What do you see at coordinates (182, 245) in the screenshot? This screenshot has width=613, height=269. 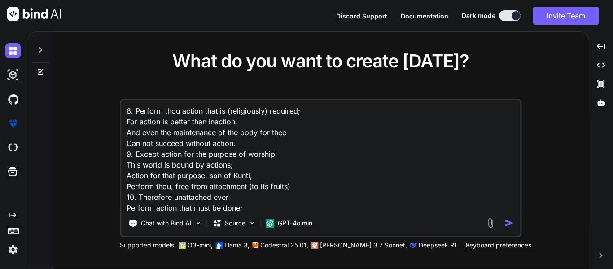 I see `img: GPT-4` at bounding box center [182, 245].